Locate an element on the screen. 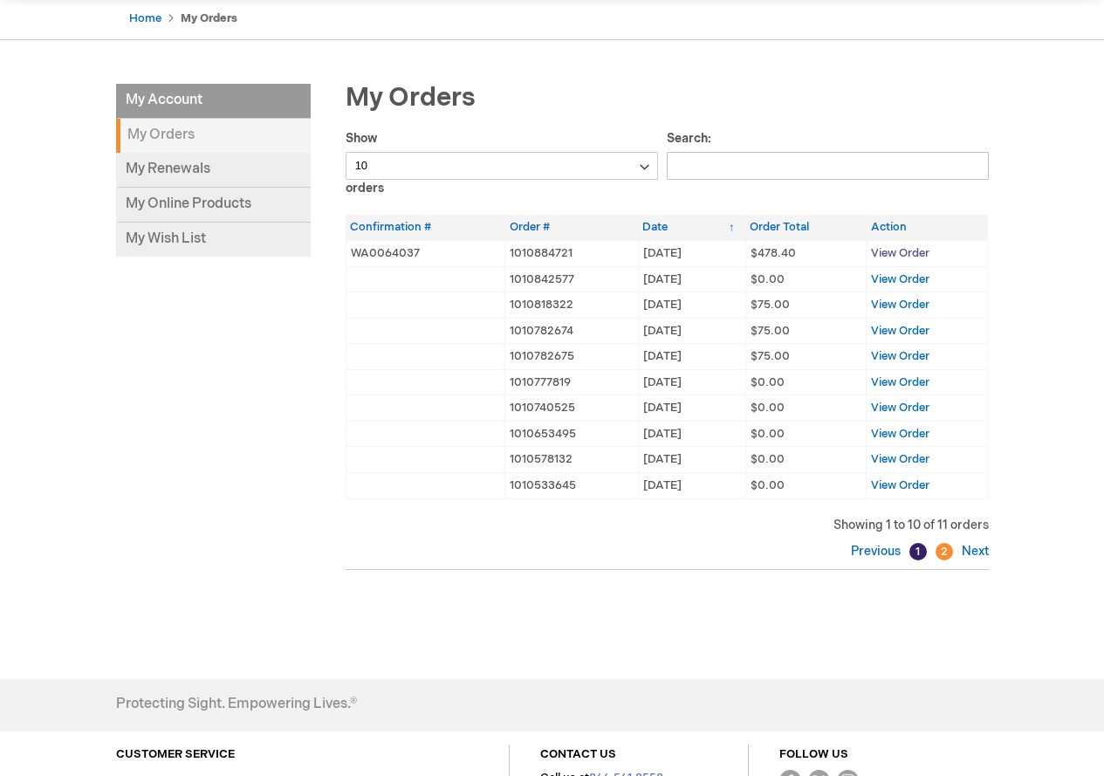 The width and height of the screenshot is (1104, 776). td: 1010884721 is located at coordinates (572, 253).